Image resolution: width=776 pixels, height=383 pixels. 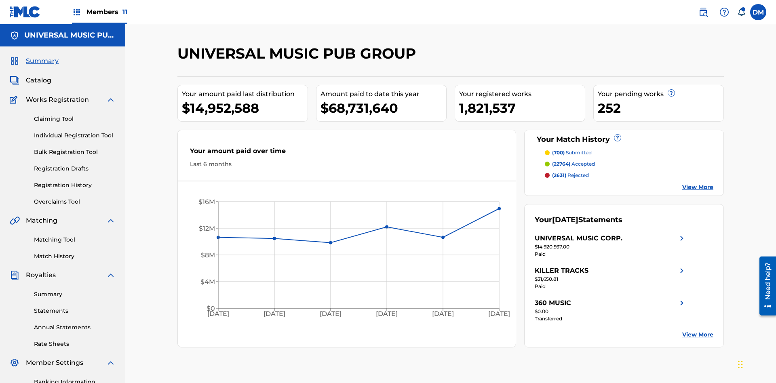 What do you see at coordinates (559, 175) in the screenshot?
I see `span: (2631)` at bounding box center [559, 175].